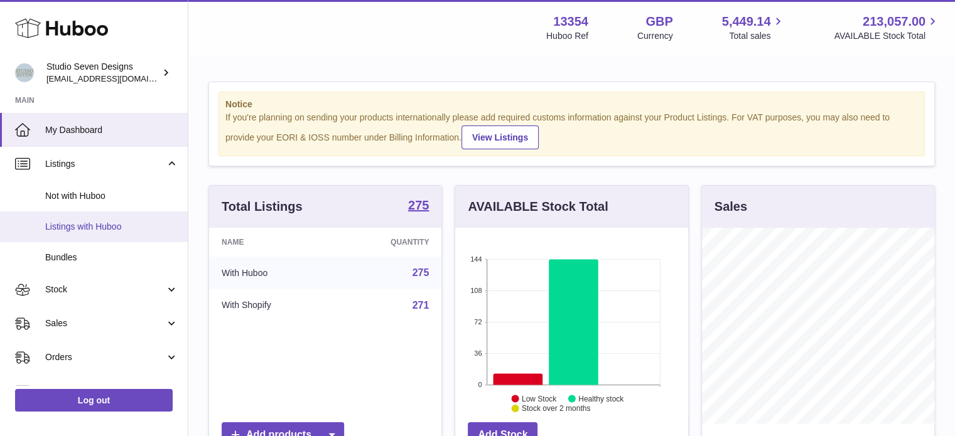 Image resolution: width=955 pixels, height=436 pixels. Describe the element at coordinates (262, 207) in the screenshot. I see `h3: Total Listings` at that location.